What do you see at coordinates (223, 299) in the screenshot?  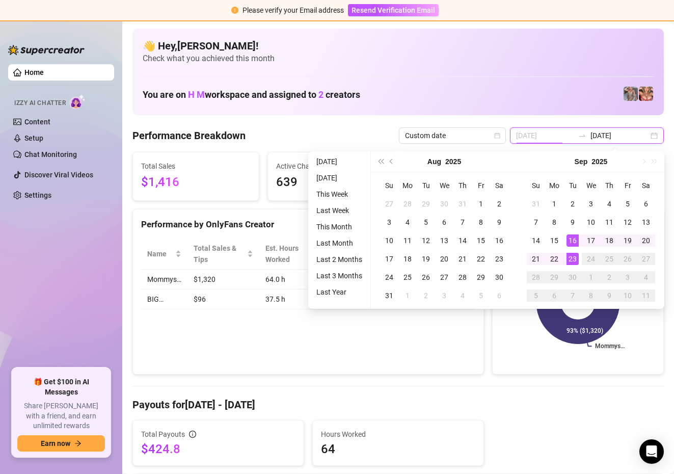 I see `td: $96` at bounding box center [223, 299].